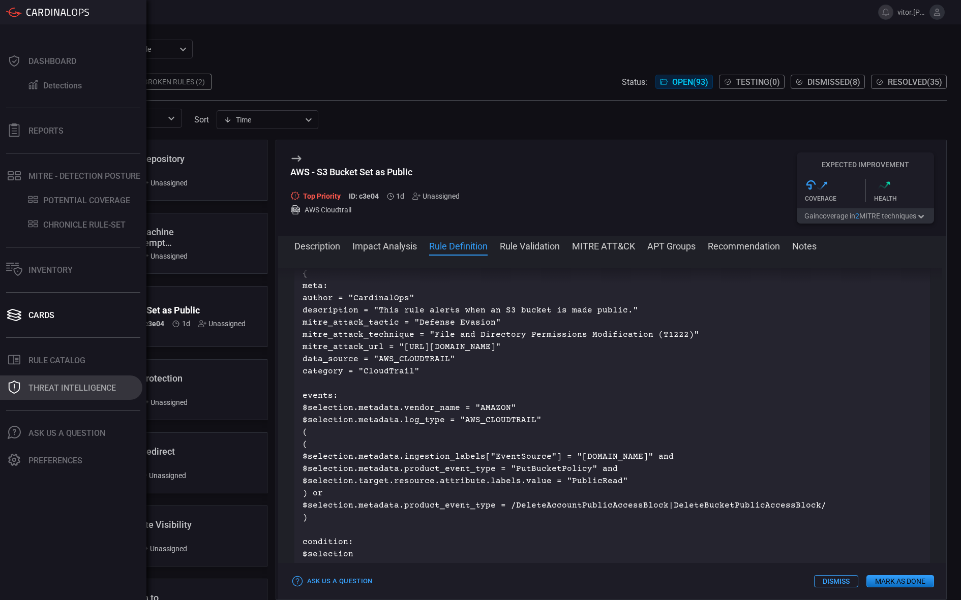 Image resolution: width=961 pixels, height=600 pixels. Describe the element at coordinates (857, 216) in the screenshot. I see `span: 2` at that location.